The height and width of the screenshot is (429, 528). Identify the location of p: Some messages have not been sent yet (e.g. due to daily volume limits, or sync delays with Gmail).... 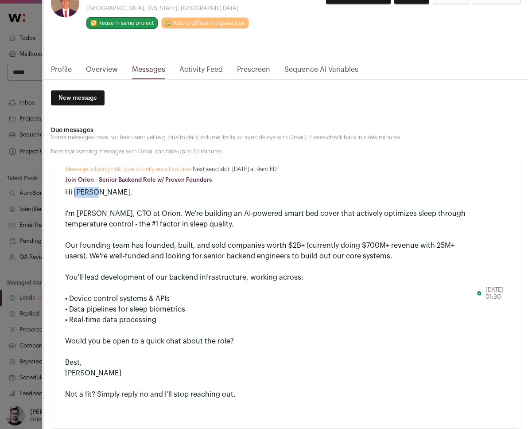
(286, 144).